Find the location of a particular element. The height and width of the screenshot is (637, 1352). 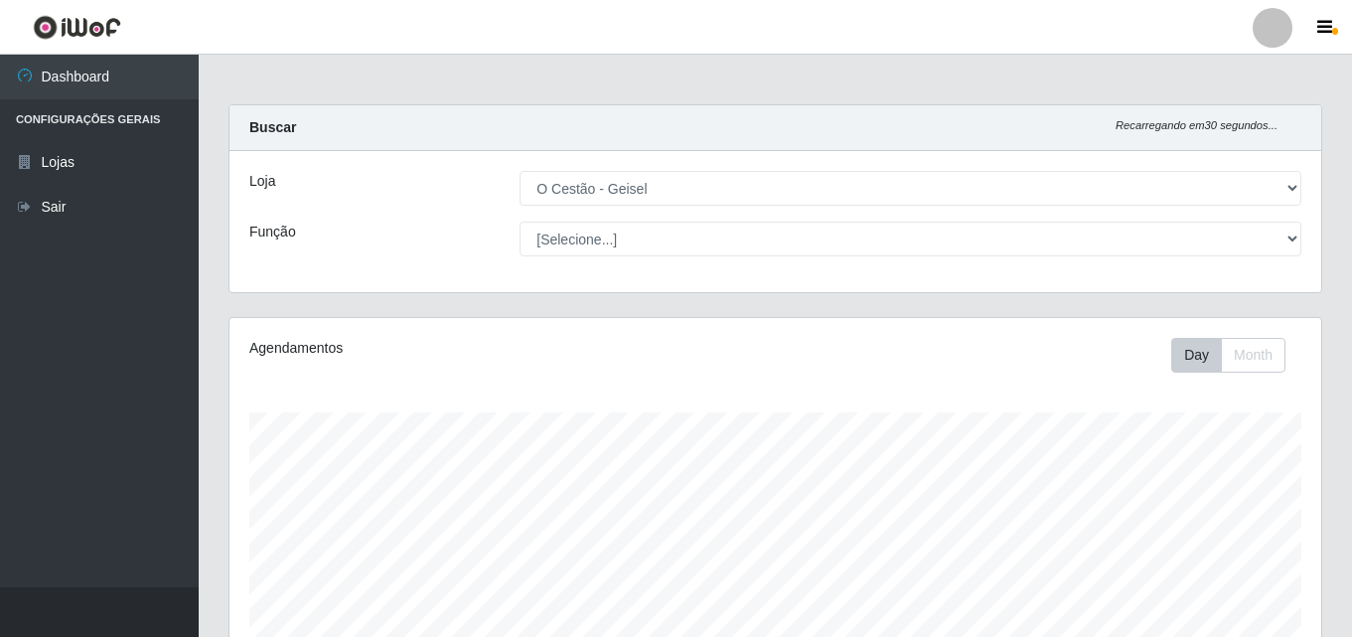

button: Month is located at coordinates (1253, 355).